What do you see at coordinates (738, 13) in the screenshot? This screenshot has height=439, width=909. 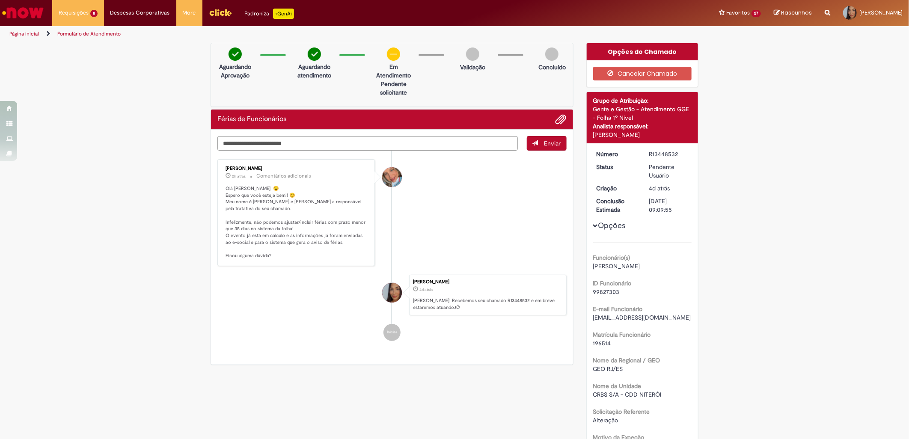 I see `span: Favoritos` at bounding box center [738, 13].